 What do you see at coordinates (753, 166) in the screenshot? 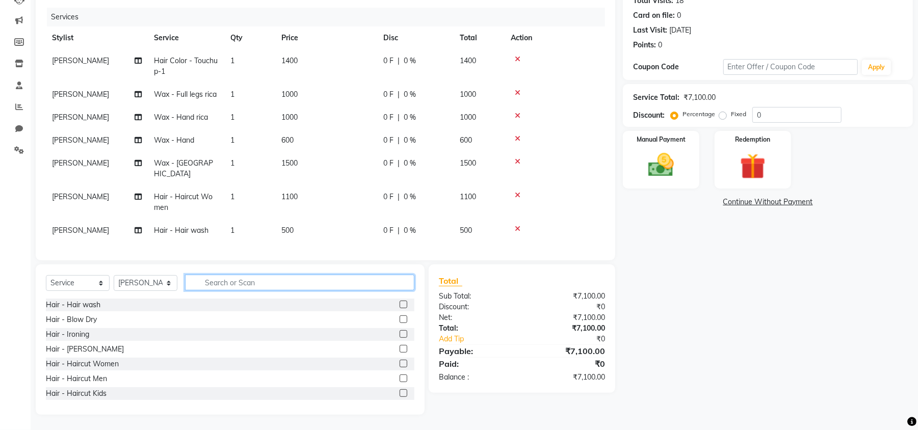
I see `img: _gift.svg` at bounding box center [753, 166].